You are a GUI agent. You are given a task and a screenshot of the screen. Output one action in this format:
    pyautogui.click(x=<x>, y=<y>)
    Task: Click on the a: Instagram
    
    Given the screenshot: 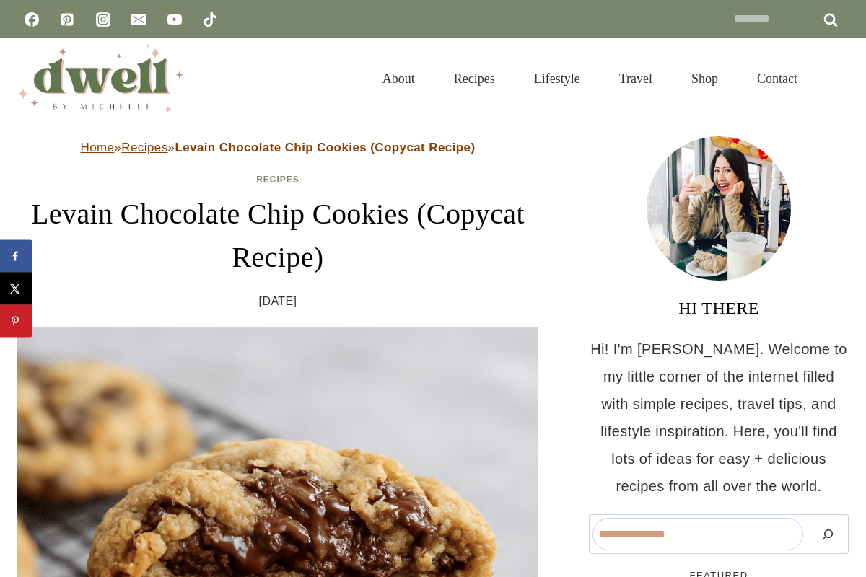 What is the action you would take?
    pyautogui.click(x=103, y=19)
    